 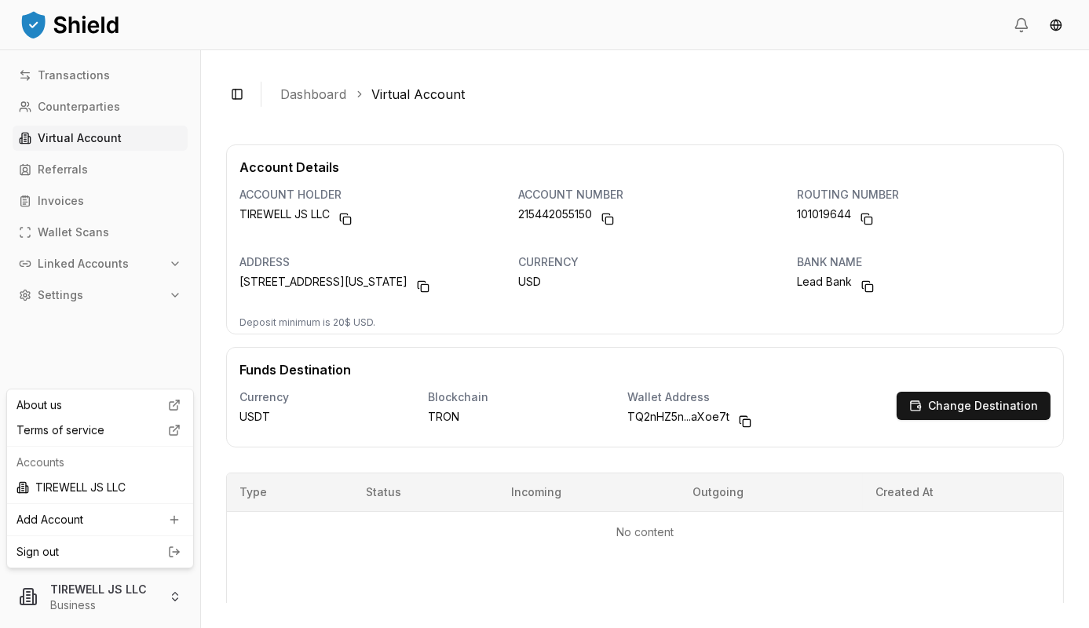 What do you see at coordinates (100, 552) in the screenshot?
I see `a: Sign out` at bounding box center [100, 552].